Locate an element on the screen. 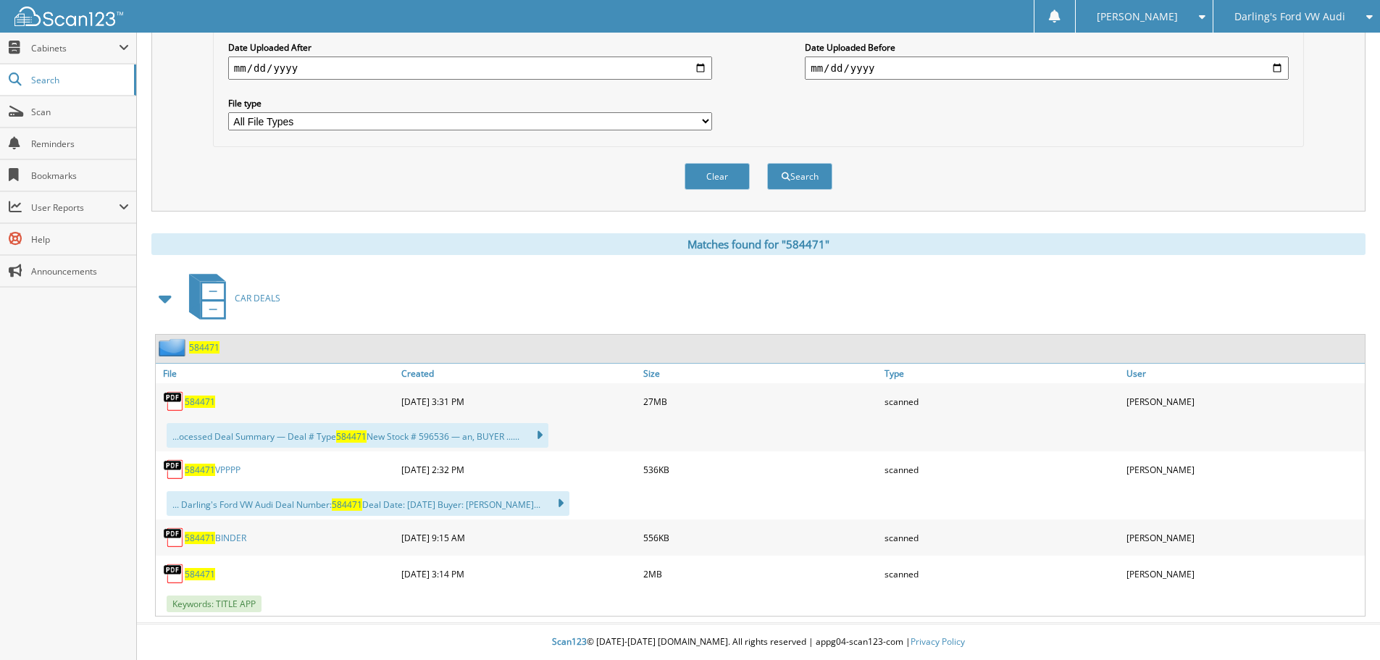 The image size is (1380, 660). div: ...ocessed Deal Summary — Deal # Type New Stock # 596536 — an, BUYER ...... is located at coordinates (357, 436).